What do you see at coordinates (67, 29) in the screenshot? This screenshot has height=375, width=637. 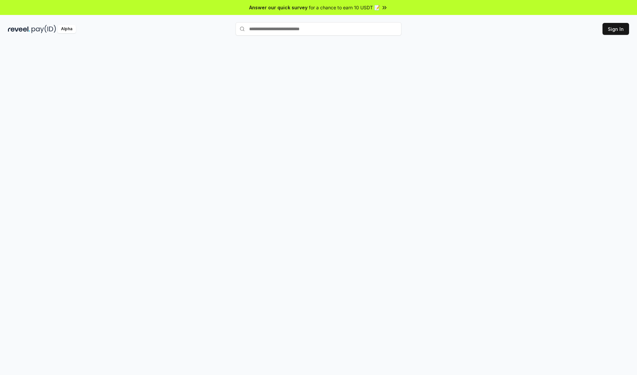 I see `div: Alpha` at bounding box center [67, 29].